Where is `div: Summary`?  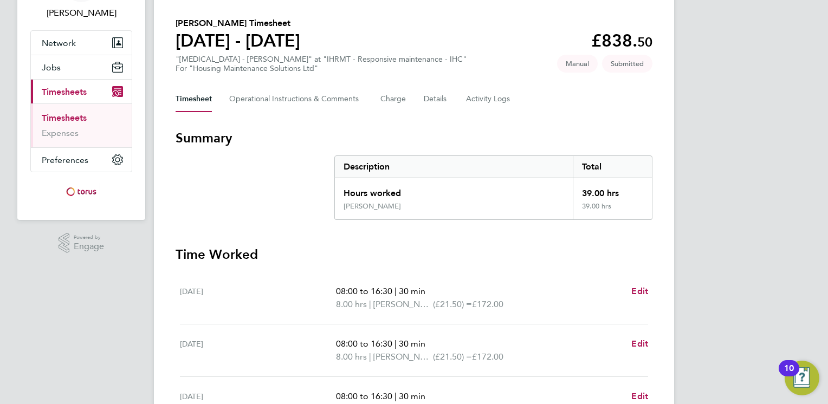 div: Summary is located at coordinates (493, 188).